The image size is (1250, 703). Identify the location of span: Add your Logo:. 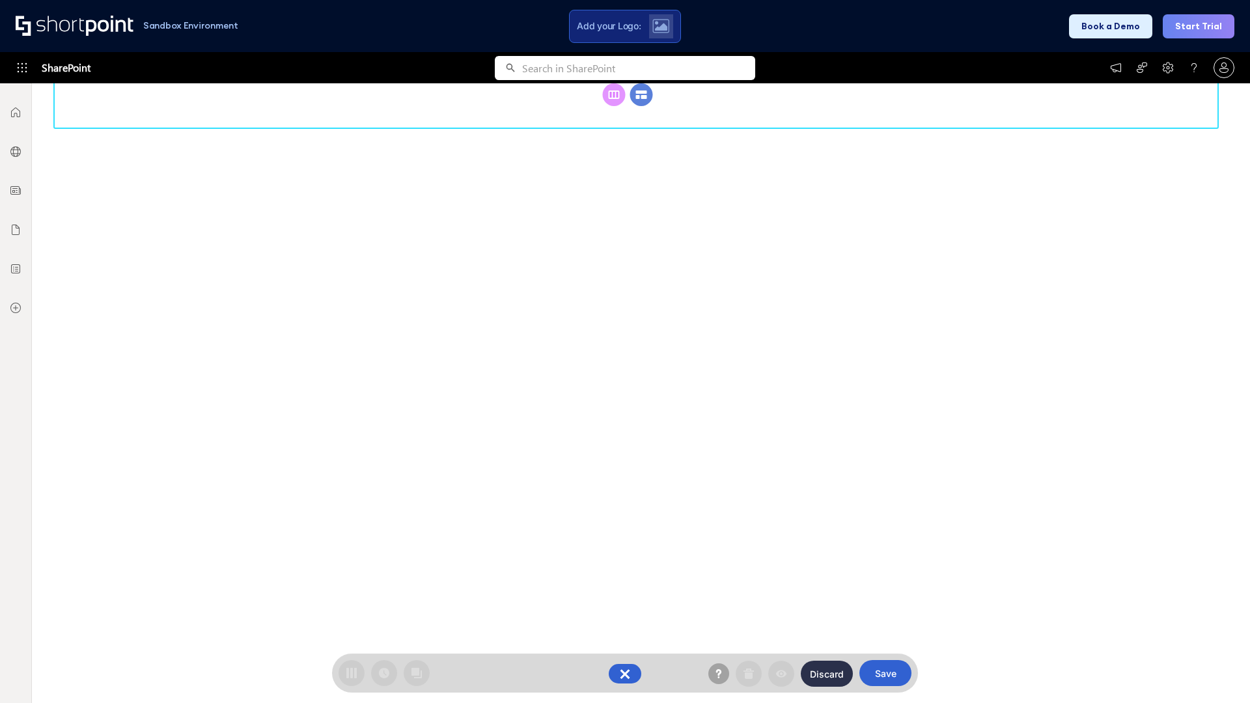
(608, 26).